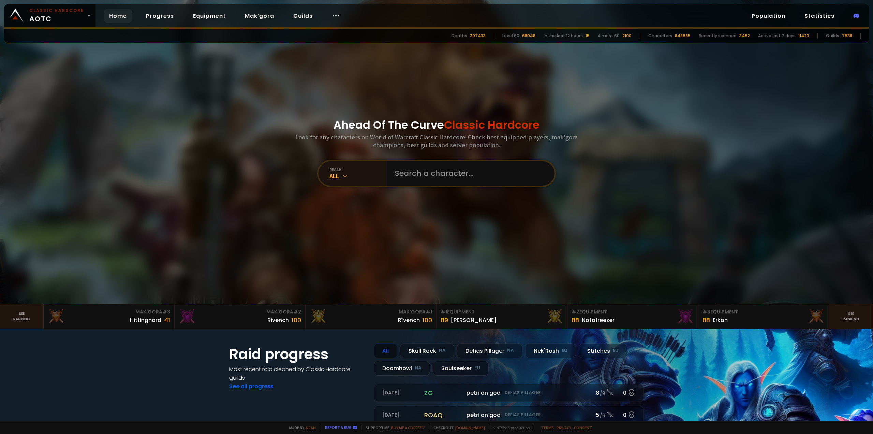 Image resolution: width=873 pixels, height=434 pixels. Describe the element at coordinates (721, 320) in the screenshot. I see `div: Erkah` at that location.